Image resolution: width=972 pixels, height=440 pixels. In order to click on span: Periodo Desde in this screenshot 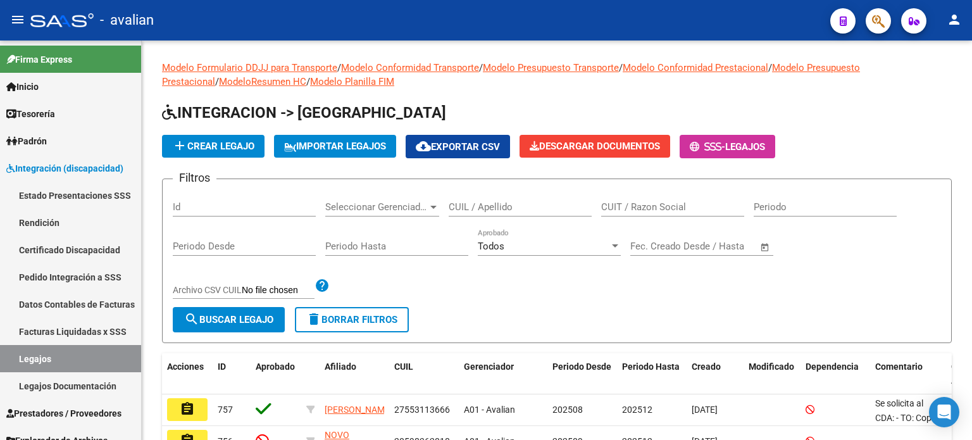, I will do `click(581, 366)`.